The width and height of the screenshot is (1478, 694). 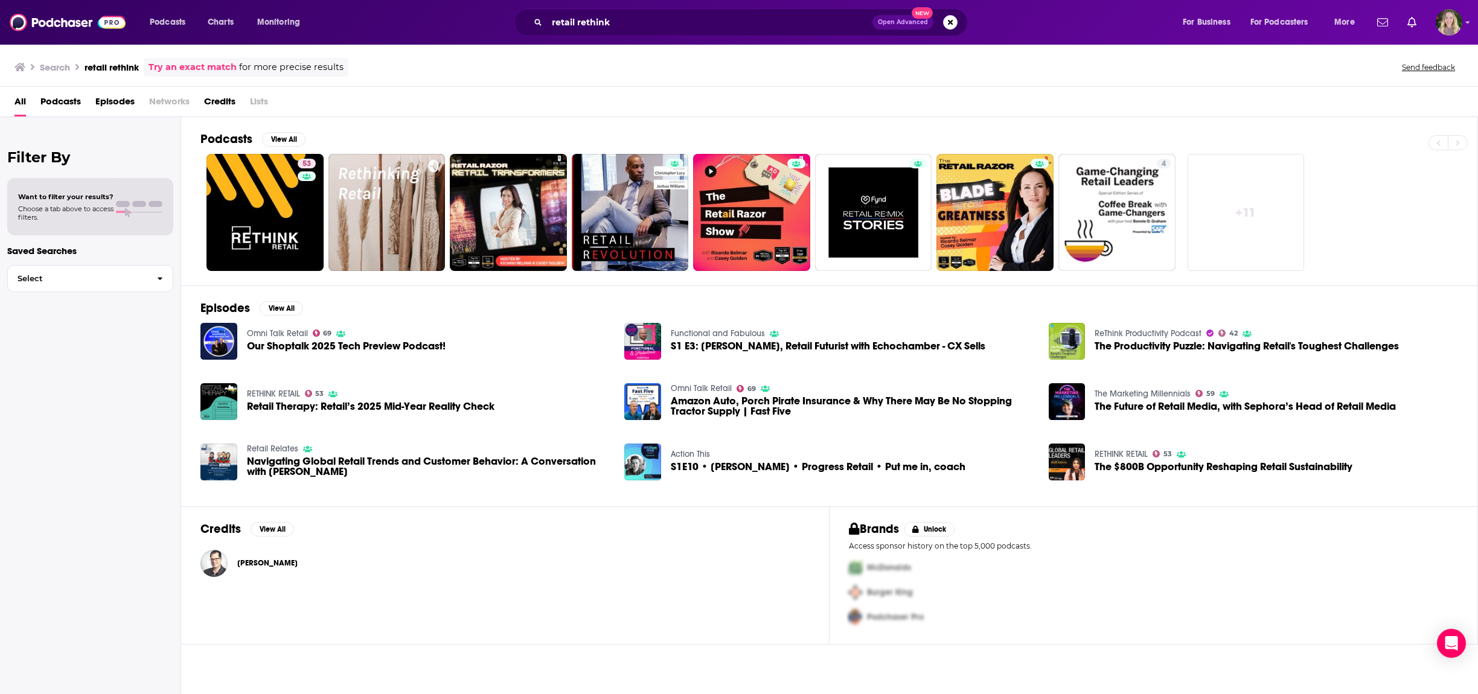 I want to click on span: Choose a tab above to access filters., so click(x=66, y=213).